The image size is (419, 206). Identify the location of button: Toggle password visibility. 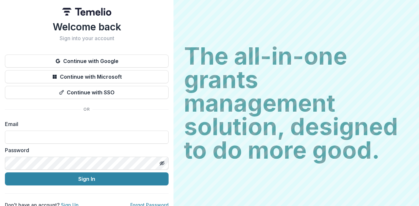
(162, 164).